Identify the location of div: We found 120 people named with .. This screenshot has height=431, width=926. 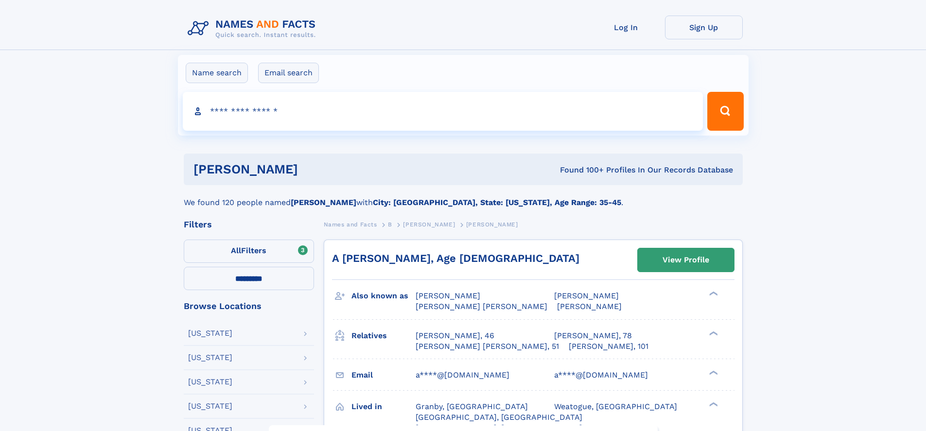
(463, 197).